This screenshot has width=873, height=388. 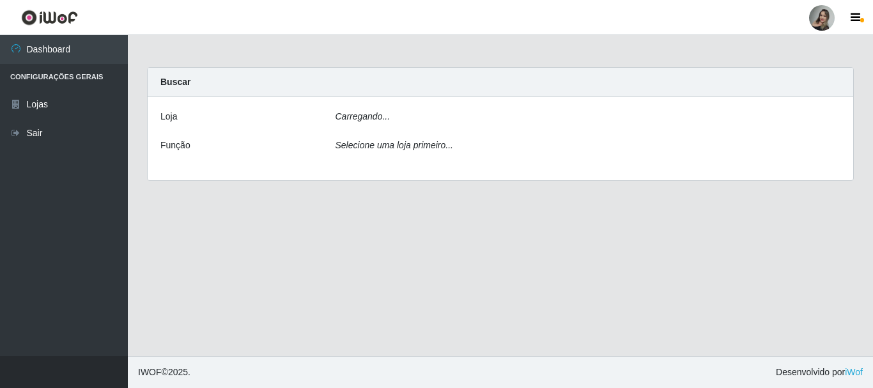 I want to click on span: Desenvolvido por, so click(x=819, y=372).